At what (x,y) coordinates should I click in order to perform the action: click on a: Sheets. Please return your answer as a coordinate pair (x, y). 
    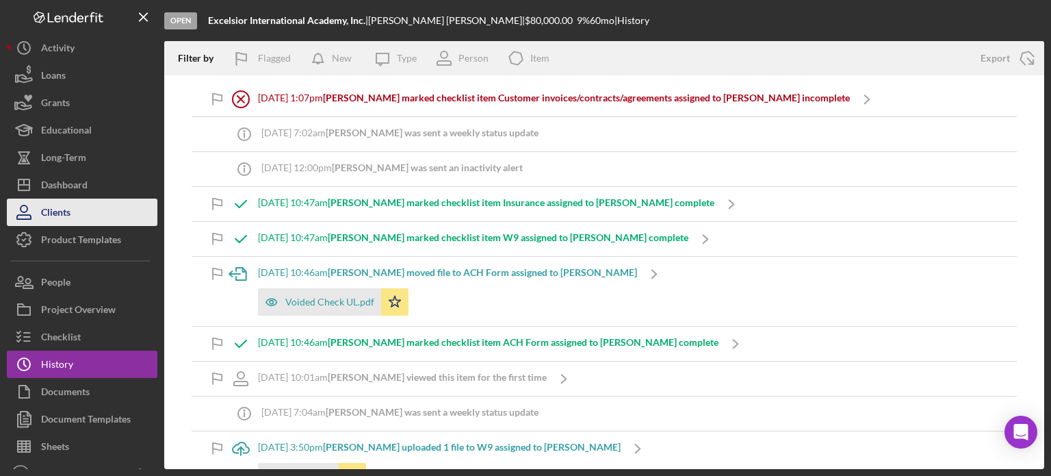
    Looking at the image, I should click on (82, 446).